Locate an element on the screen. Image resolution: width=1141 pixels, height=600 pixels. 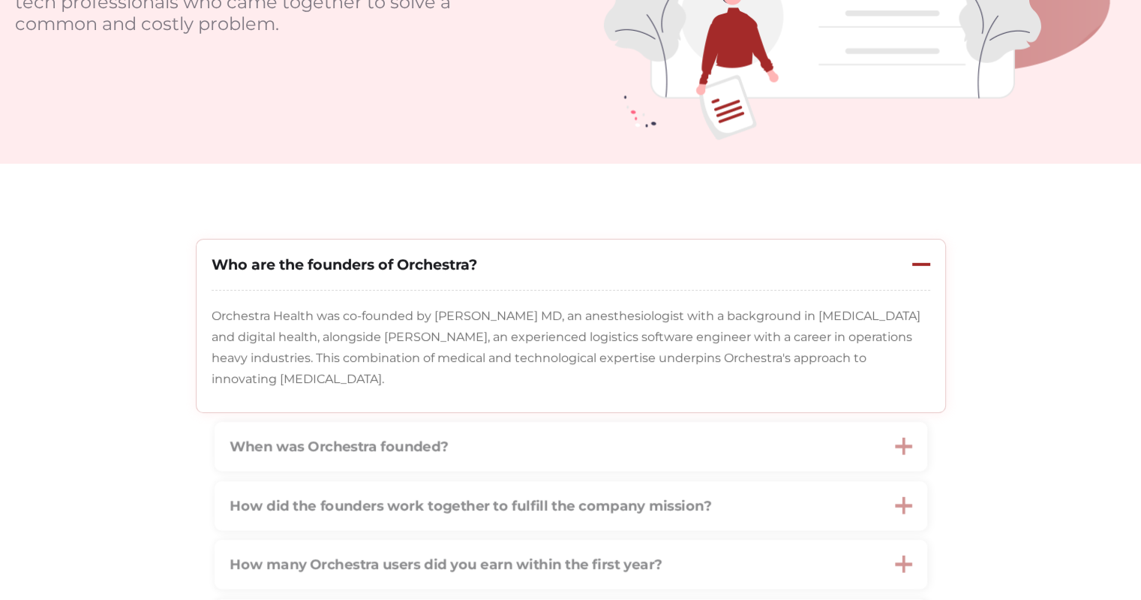
strong: How many Orchestra users did you earn within the first year? is located at coordinates (445, 564).